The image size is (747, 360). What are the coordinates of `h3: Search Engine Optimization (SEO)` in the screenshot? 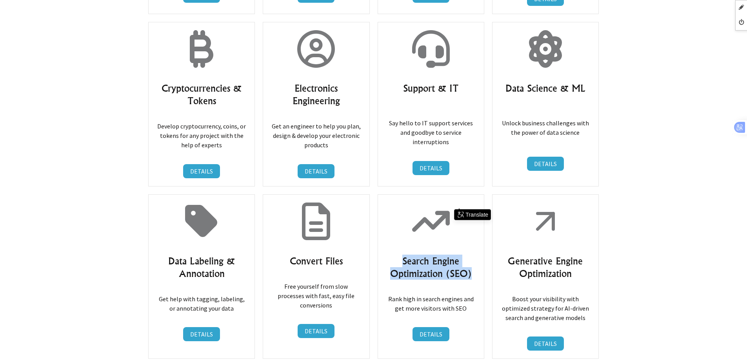 It's located at (431, 268).